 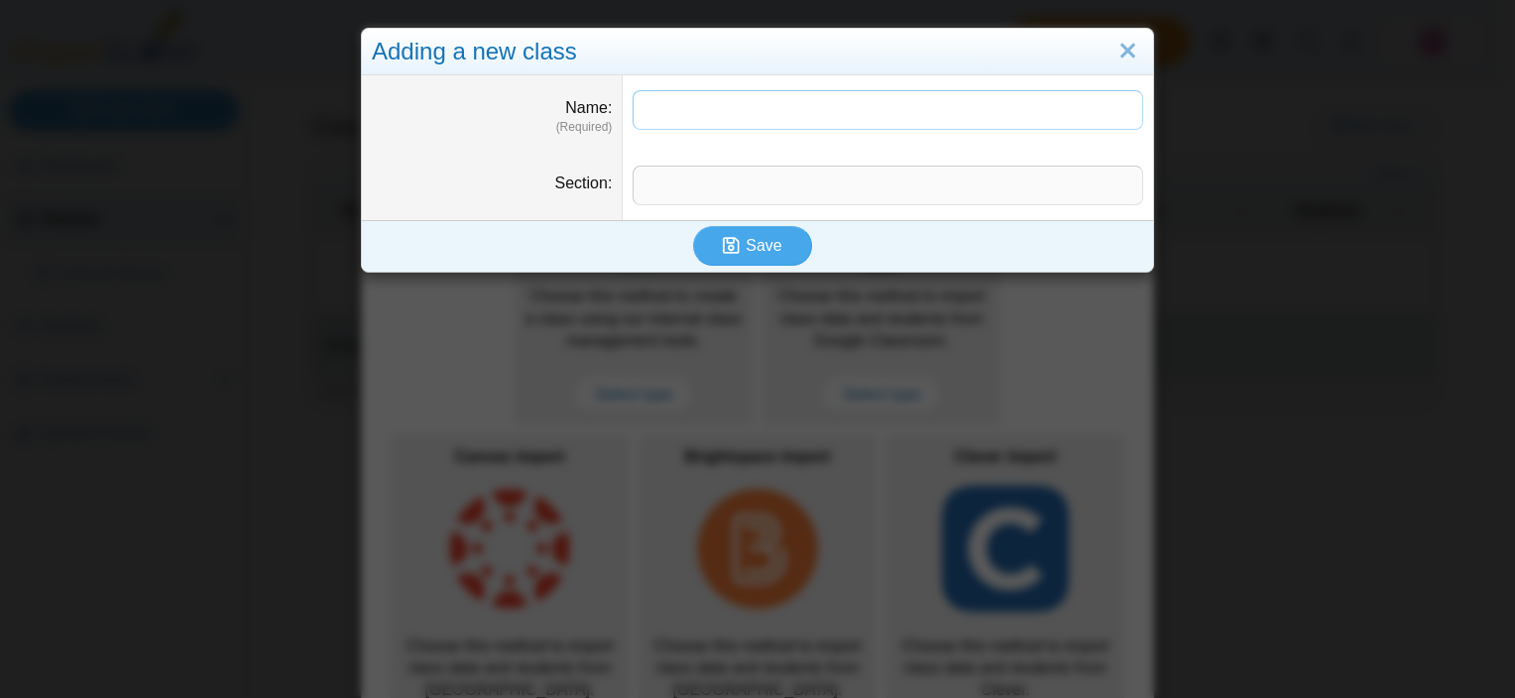 What do you see at coordinates (584, 182) in the screenshot?
I see `label: Section` at bounding box center [584, 182].